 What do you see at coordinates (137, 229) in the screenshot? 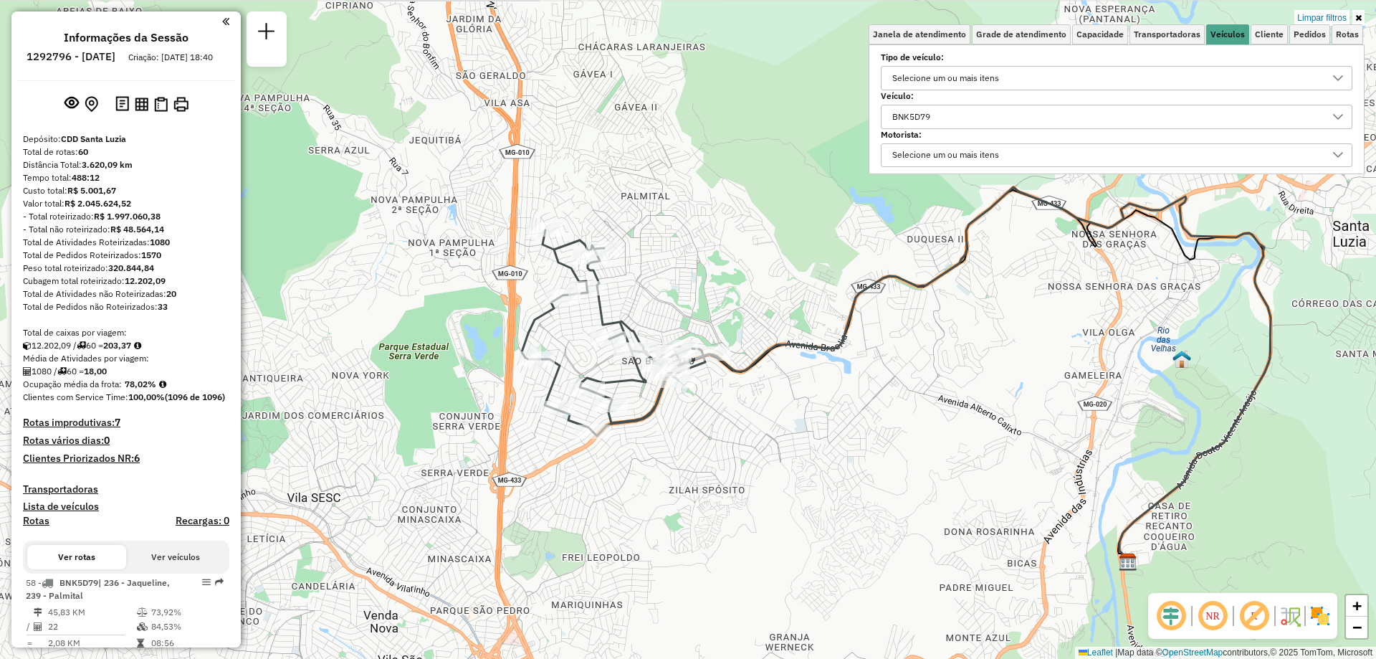
I see `strong: R$ 48.564,14` at bounding box center [137, 229].